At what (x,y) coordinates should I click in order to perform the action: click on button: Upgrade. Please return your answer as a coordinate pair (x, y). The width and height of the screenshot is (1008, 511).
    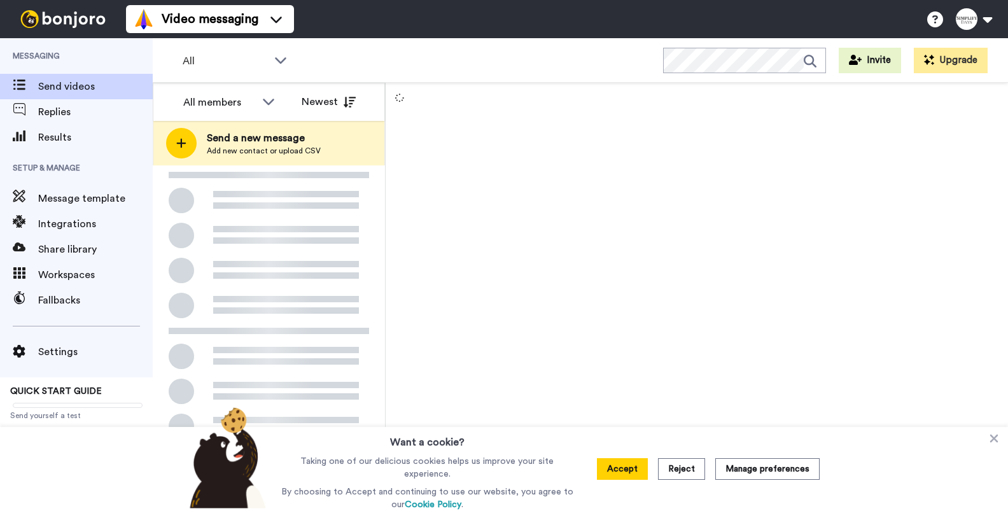
    Looking at the image, I should click on (950, 60).